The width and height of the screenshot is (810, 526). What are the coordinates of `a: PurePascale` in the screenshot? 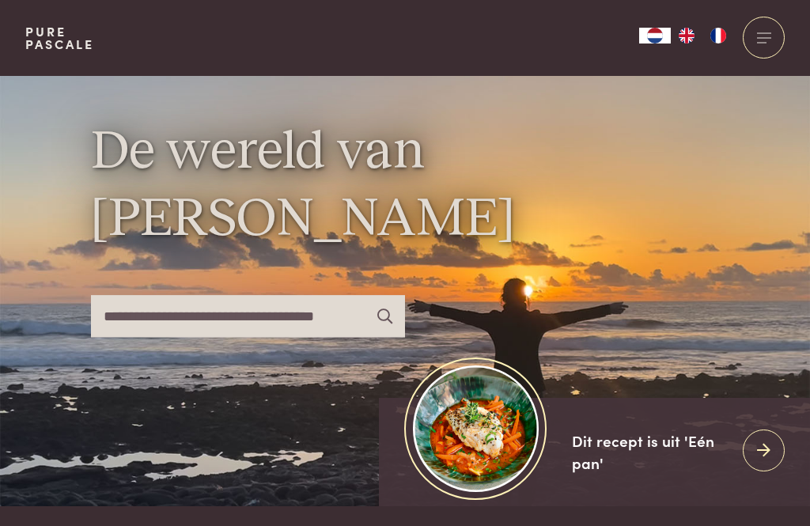 It's located at (59, 38).